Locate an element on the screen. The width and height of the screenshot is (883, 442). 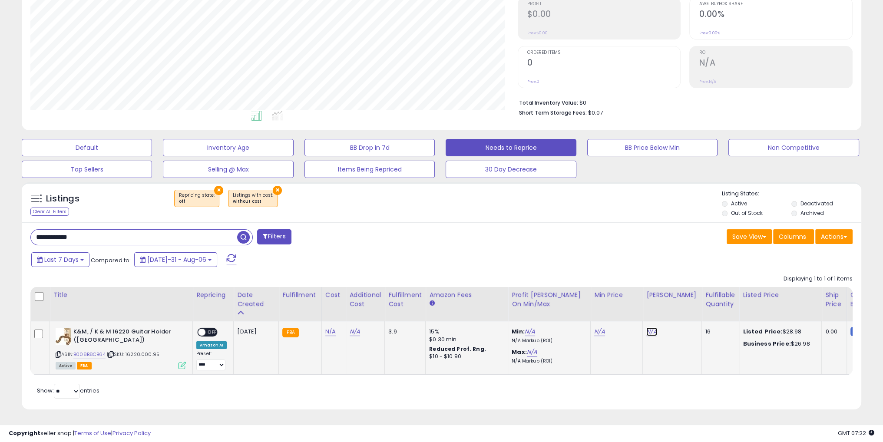
b: Business Price: is located at coordinates (767, 344).